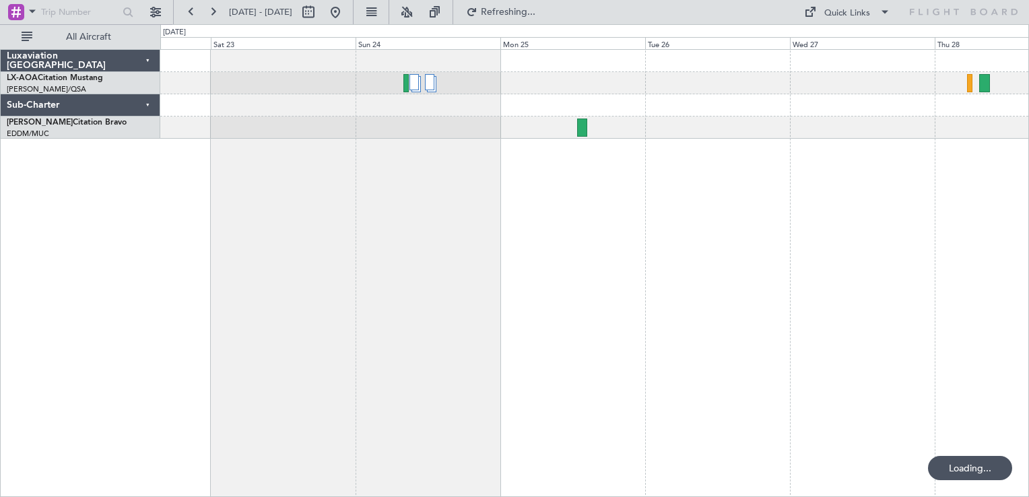  What do you see at coordinates (847, 12) in the screenshot?
I see `button: Quick Links` at bounding box center [847, 12].